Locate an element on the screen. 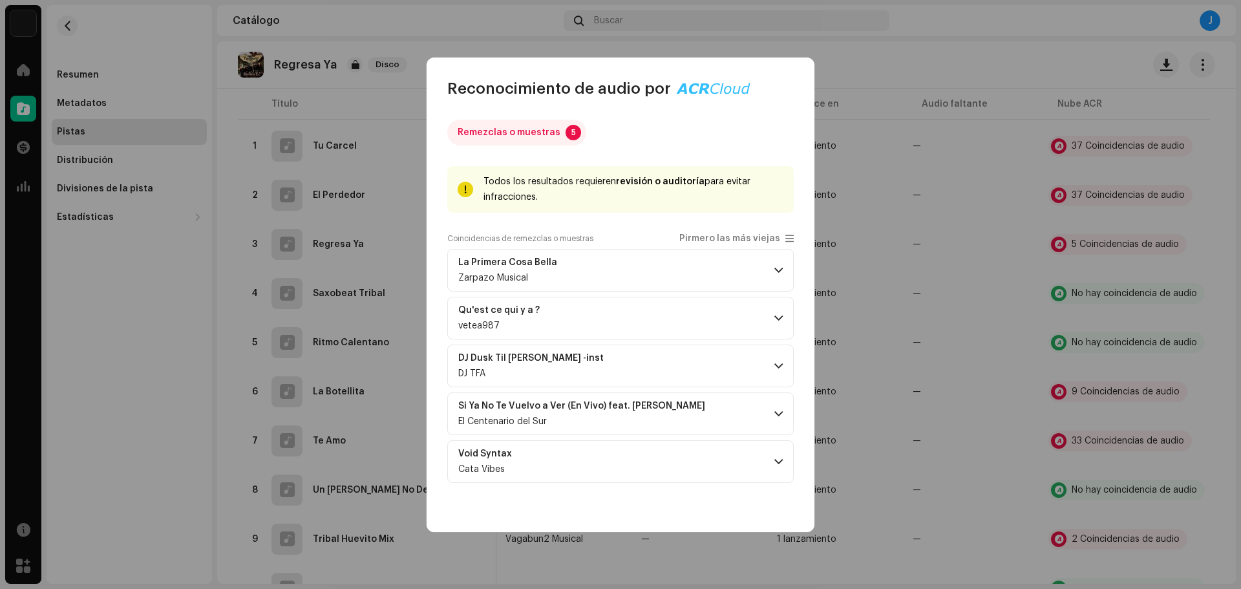 Image resolution: width=1241 pixels, height=589 pixels. strong: Qu'est ce qui y a ? is located at coordinates (499, 310).